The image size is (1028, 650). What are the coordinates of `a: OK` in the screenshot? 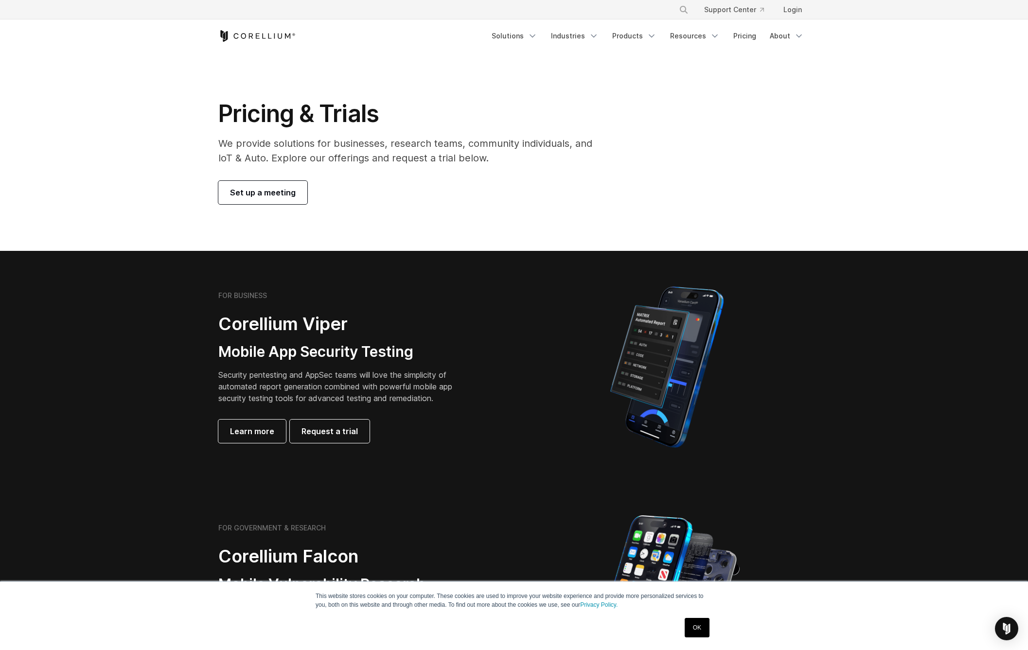 It's located at (697, 628).